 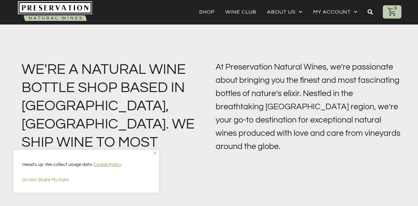 What do you see at coordinates (241, 12) in the screenshot?
I see `a: Wine Club` at bounding box center [241, 12].